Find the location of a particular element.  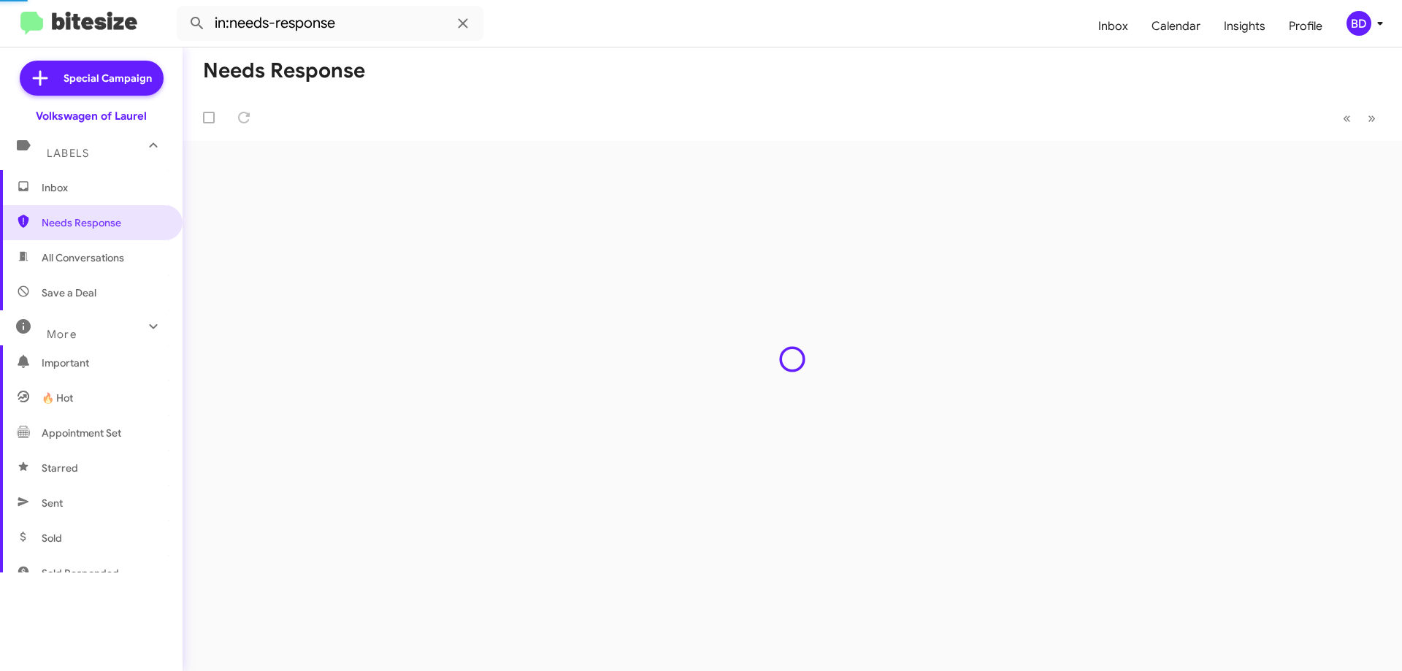

span: Starred is located at coordinates (60, 468).